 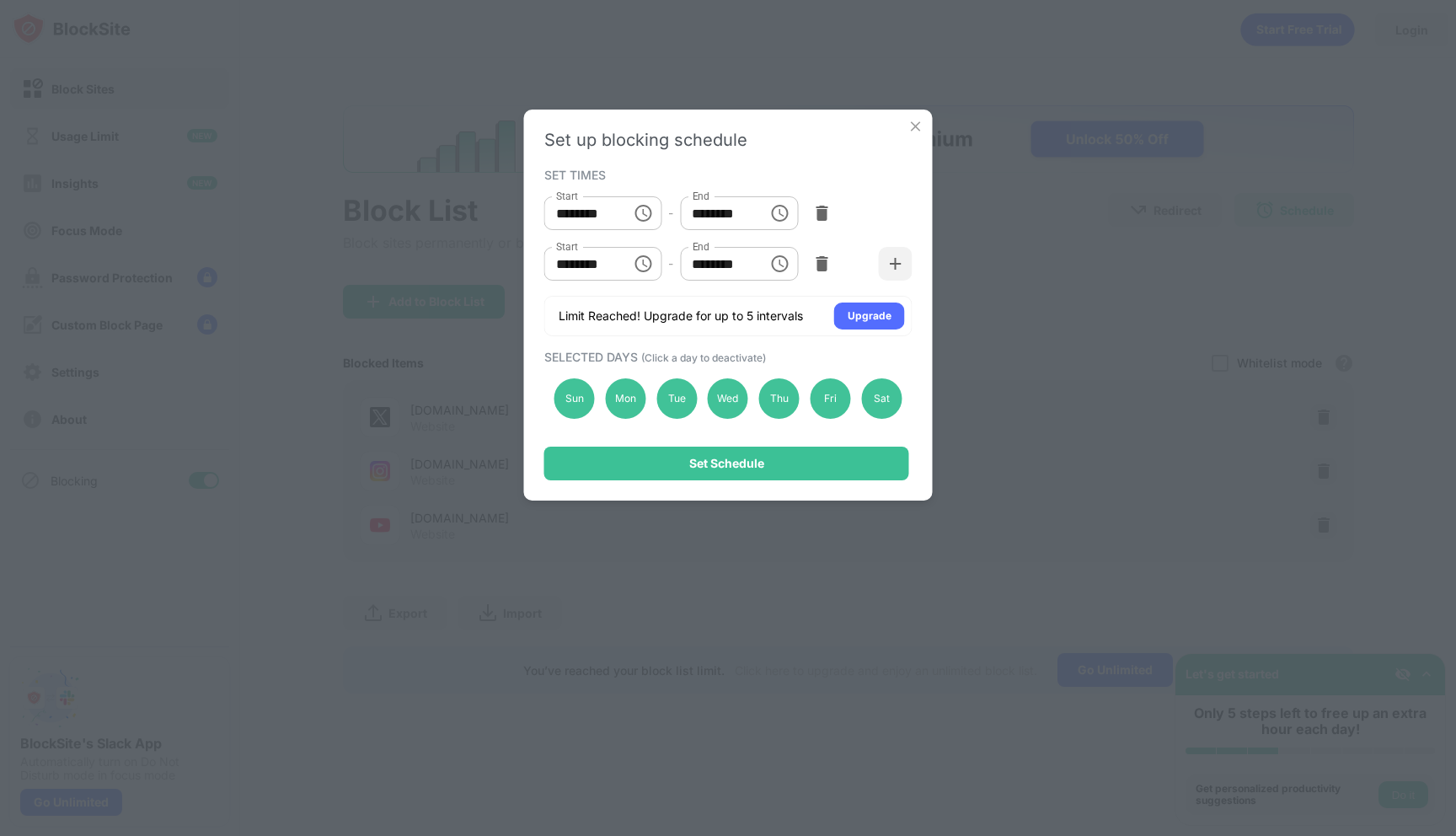 What do you see at coordinates (780, 213) in the screenshot?
I see `button: Choose time, selected time is 7:00 PM` at bounding box center [780, 213].